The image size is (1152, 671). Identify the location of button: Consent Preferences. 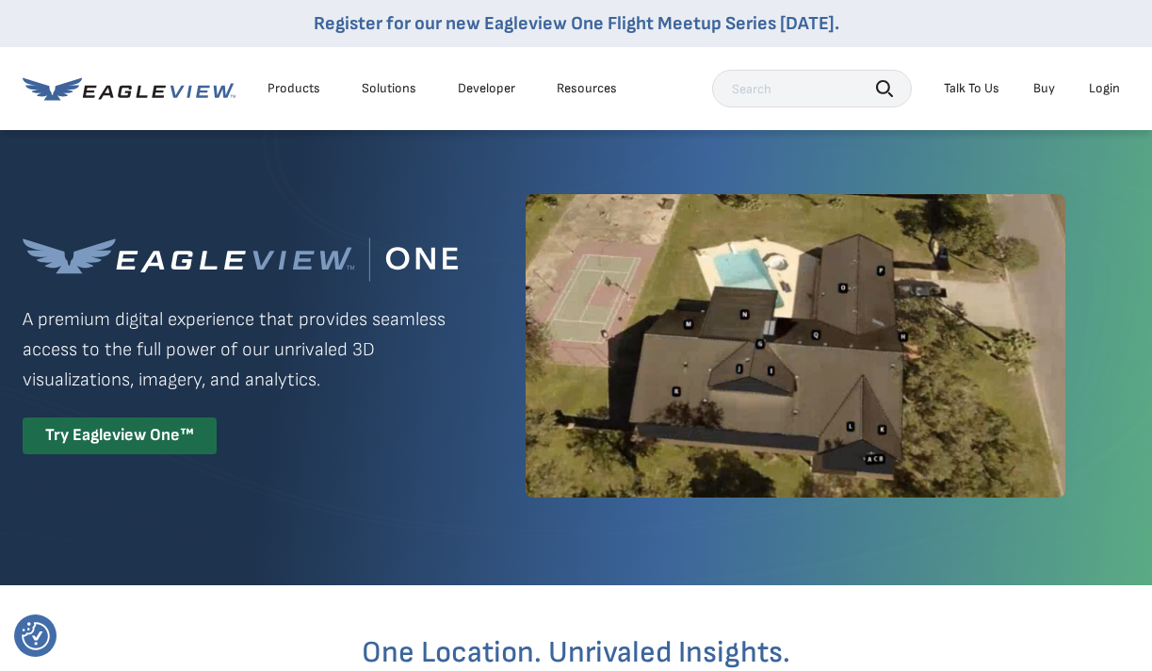
(36, 636).